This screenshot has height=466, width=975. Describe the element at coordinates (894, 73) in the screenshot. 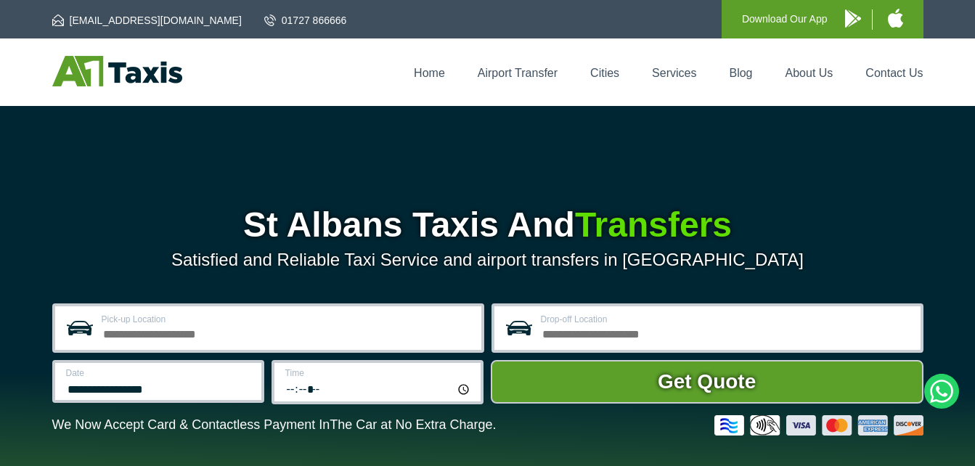

I see `a: Contact Us` at that location.